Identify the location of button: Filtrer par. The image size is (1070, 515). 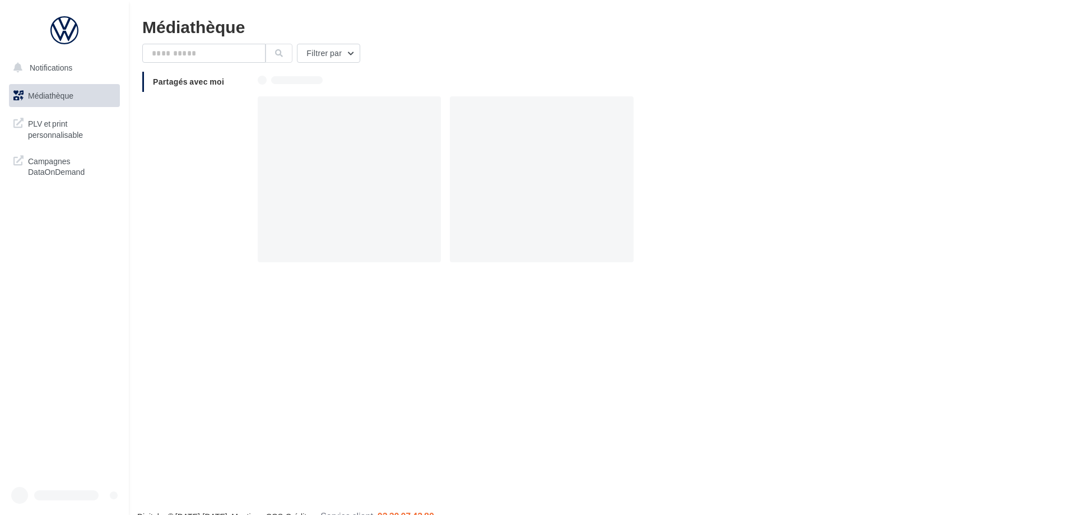
(328, 53).